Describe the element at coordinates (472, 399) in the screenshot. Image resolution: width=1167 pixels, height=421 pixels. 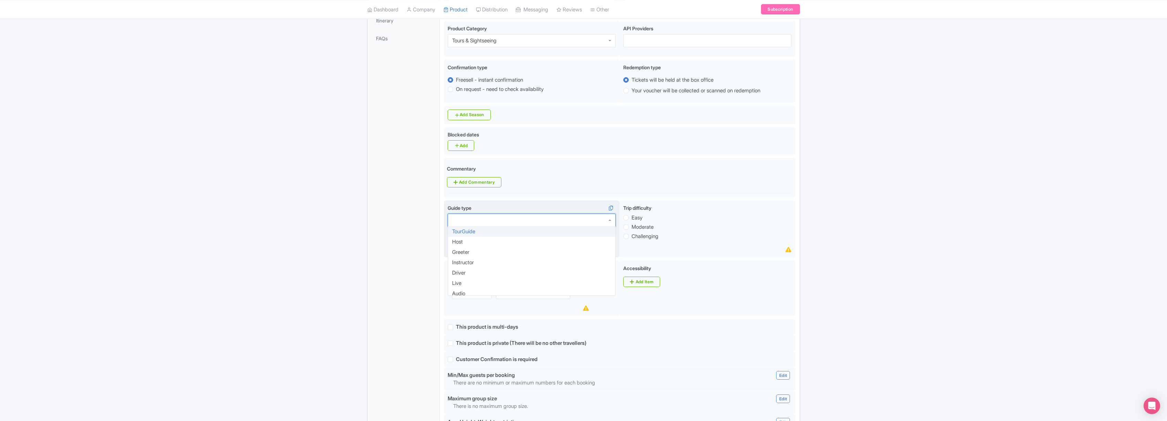
I see `div: Maximum group size` at that location.